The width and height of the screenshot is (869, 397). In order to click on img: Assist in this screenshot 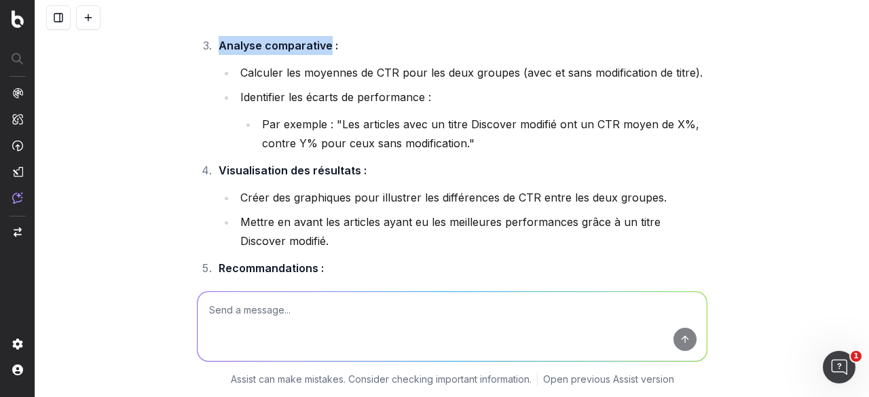, I will do `click(18, 198)`.